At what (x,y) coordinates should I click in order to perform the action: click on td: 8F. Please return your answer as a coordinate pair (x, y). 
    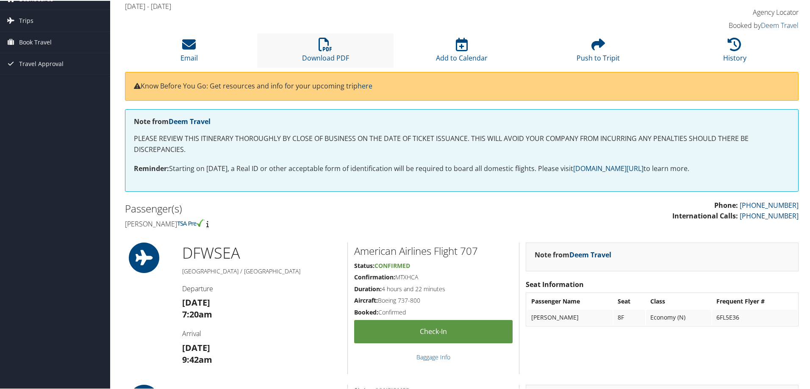
    Looking at the image, I should click on (629, 317).